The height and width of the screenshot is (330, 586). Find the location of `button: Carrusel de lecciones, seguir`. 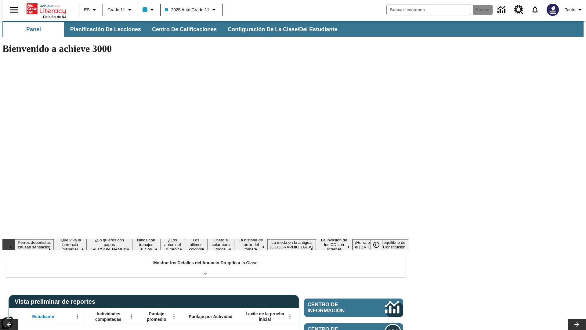

button: Carrusel de lecciones, seguir is located at coordinates (577, 324).